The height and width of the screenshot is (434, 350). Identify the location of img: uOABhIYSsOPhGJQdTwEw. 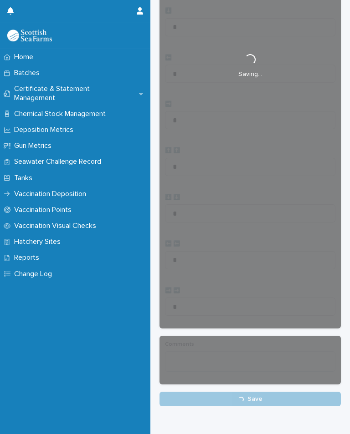
(30, 36).